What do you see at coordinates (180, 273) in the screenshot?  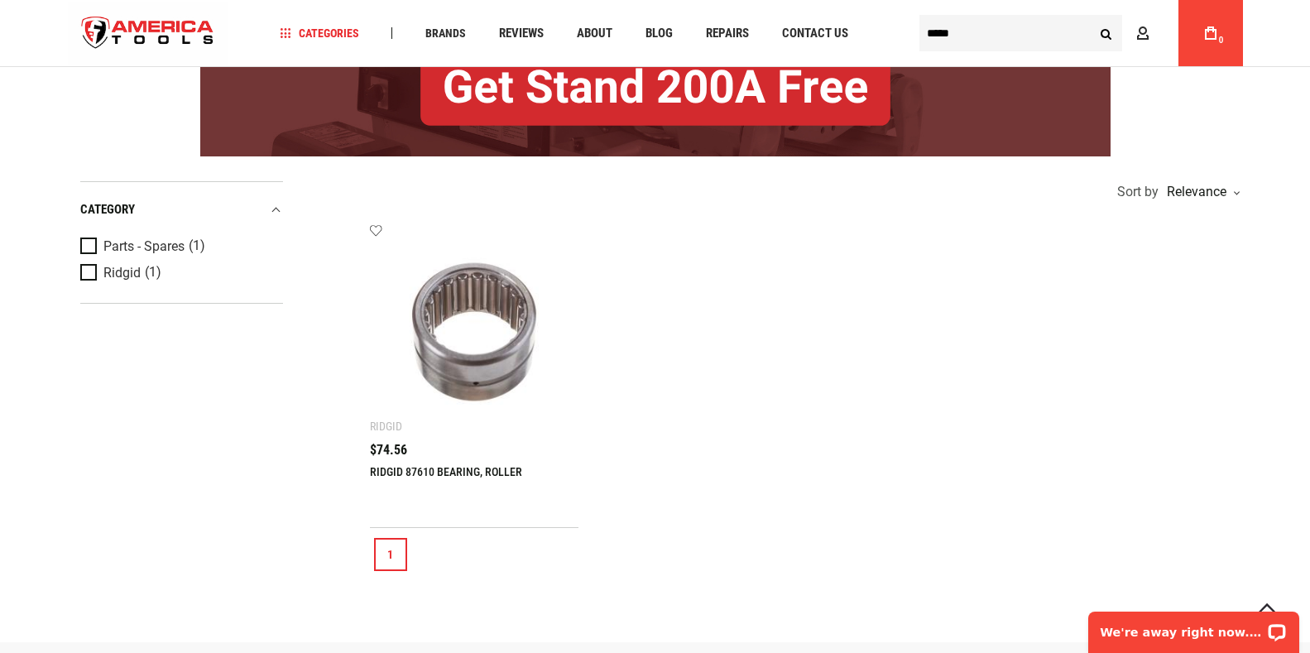 I see `a: Ridgid (1)` at bounding box center [180, 273].